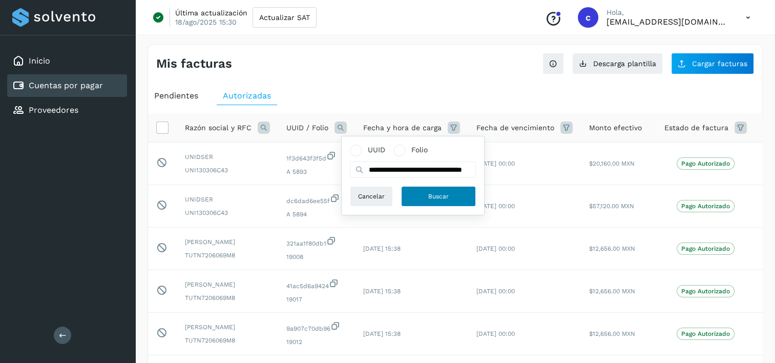 The width and height of the screenshot is (775, 363). What do you see at coordinates (515, 128) in the screenshot?
I see `span: Fecha de vencimiento` at bounding box center [515, 128].